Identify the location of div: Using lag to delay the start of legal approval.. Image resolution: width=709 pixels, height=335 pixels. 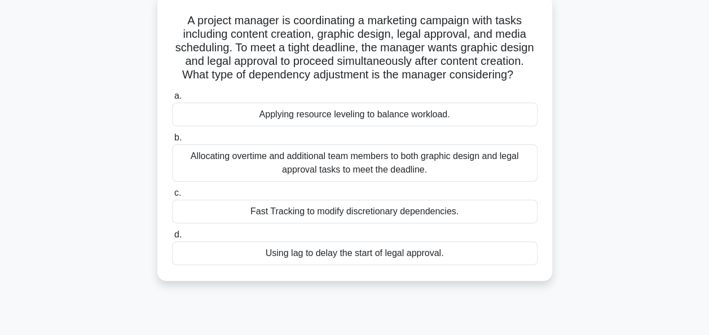
(355, 253).